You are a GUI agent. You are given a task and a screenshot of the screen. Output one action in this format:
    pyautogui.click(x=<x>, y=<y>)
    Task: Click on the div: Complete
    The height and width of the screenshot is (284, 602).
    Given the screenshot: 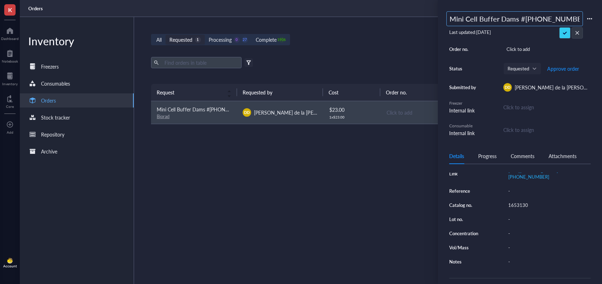 What is the action you would take?
    pyautogui.click(x=266, y=40)
    